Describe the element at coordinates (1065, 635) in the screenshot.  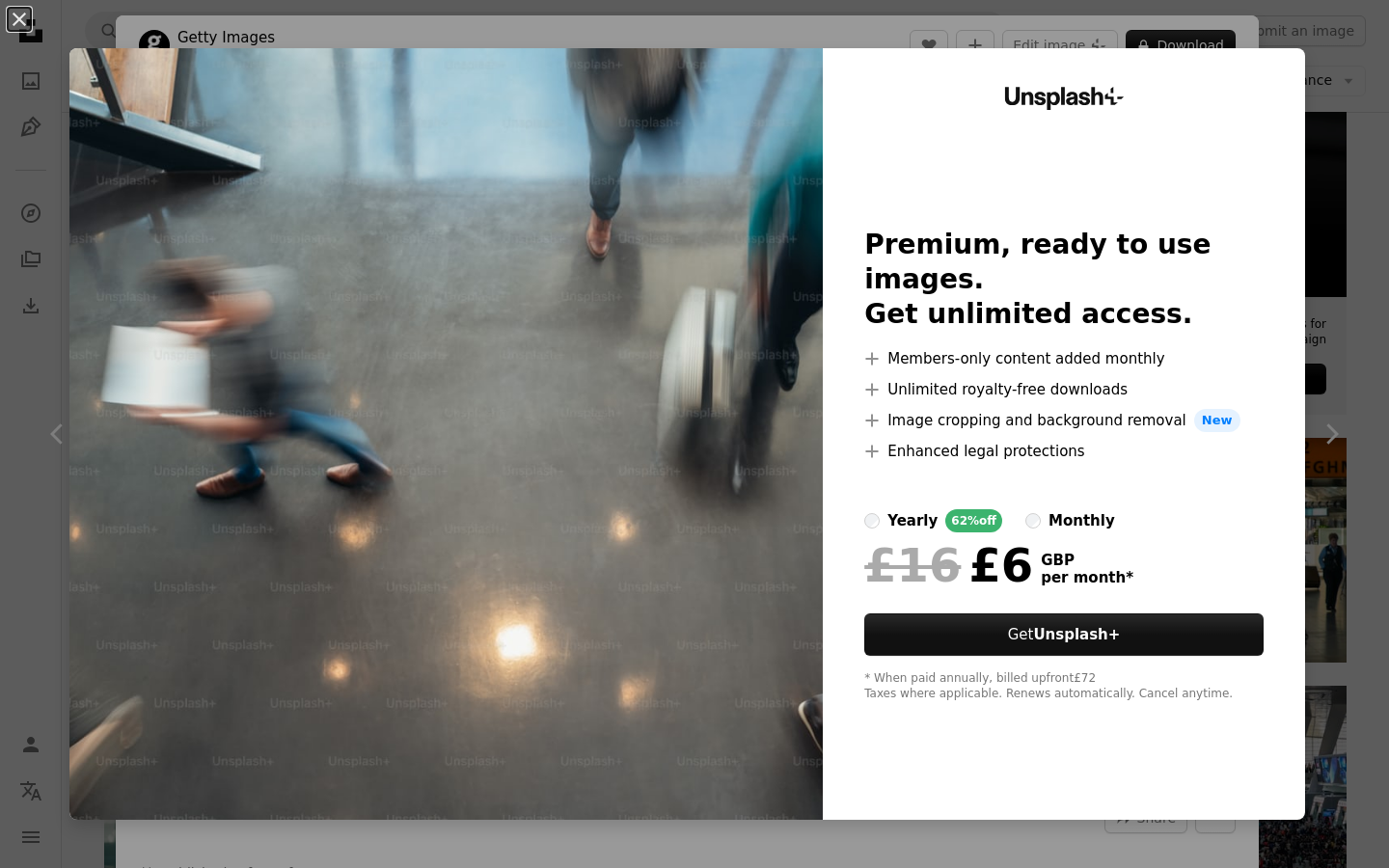
I see `button: GetUnsplash+` at that location.